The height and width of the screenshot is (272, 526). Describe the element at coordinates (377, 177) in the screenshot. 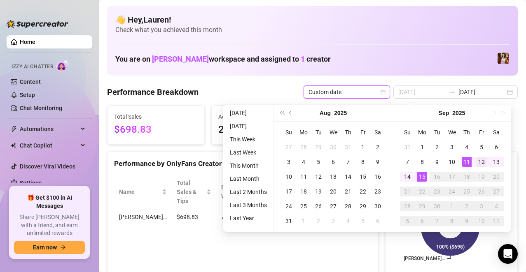

I see `div: 16` at that location.